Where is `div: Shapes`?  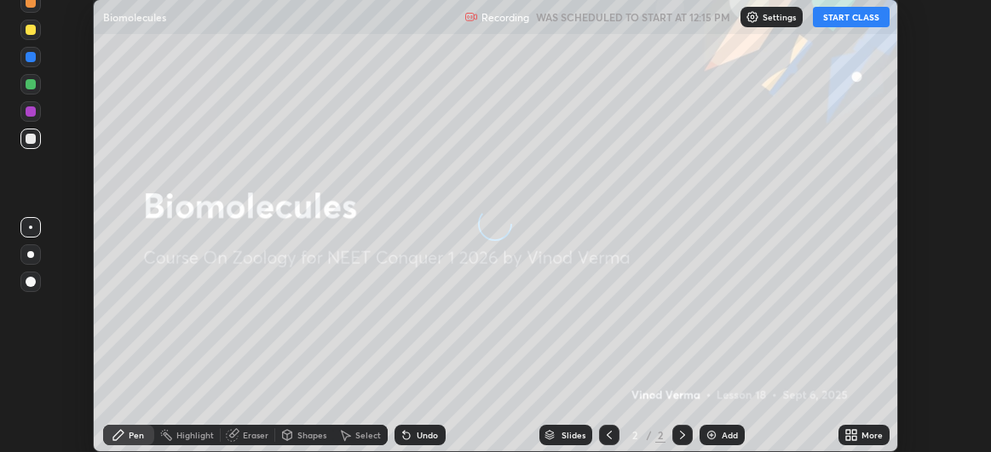
div: Shapes is located at coordinates (312, 435).